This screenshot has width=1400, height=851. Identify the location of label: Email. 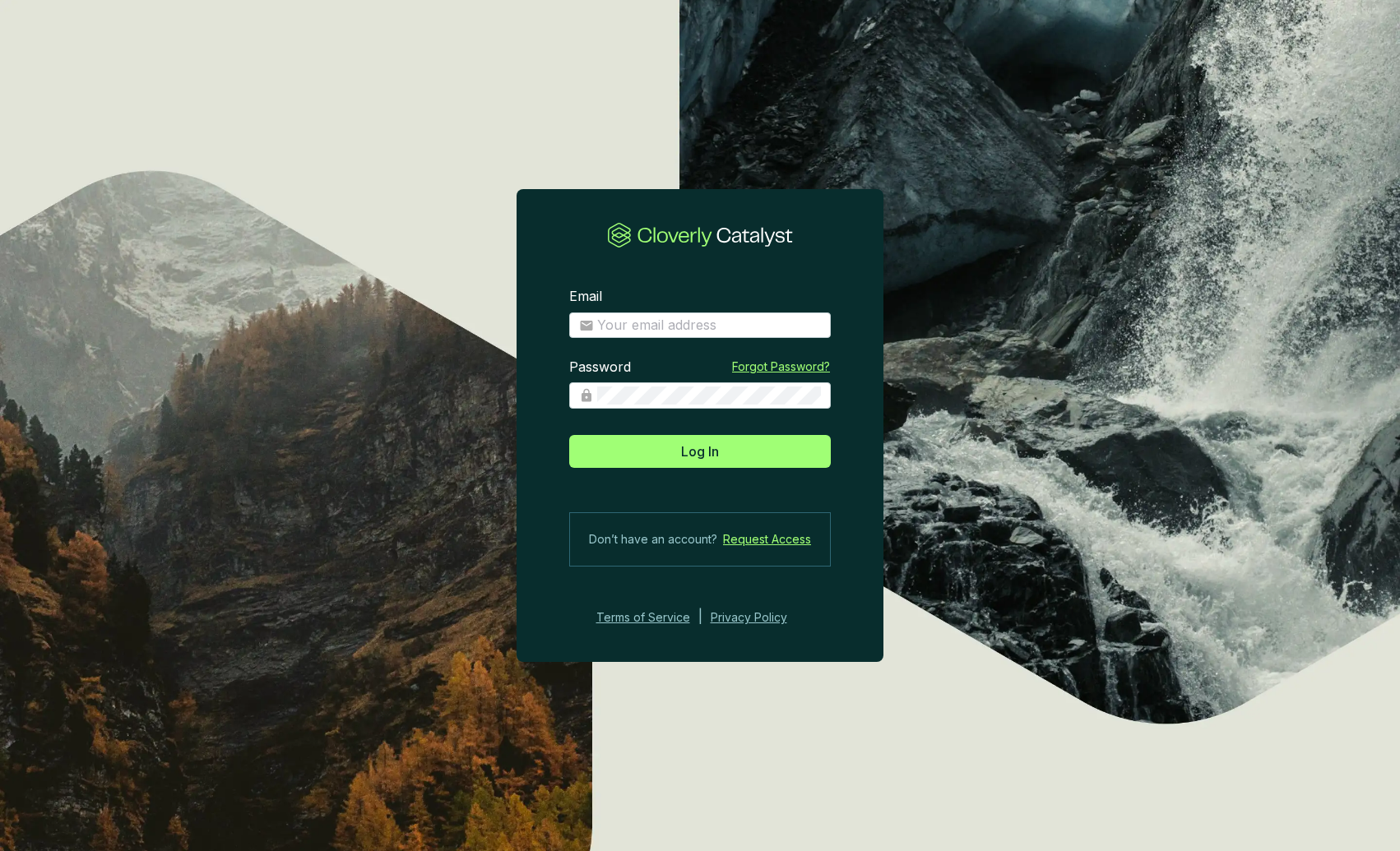
(586, 297).